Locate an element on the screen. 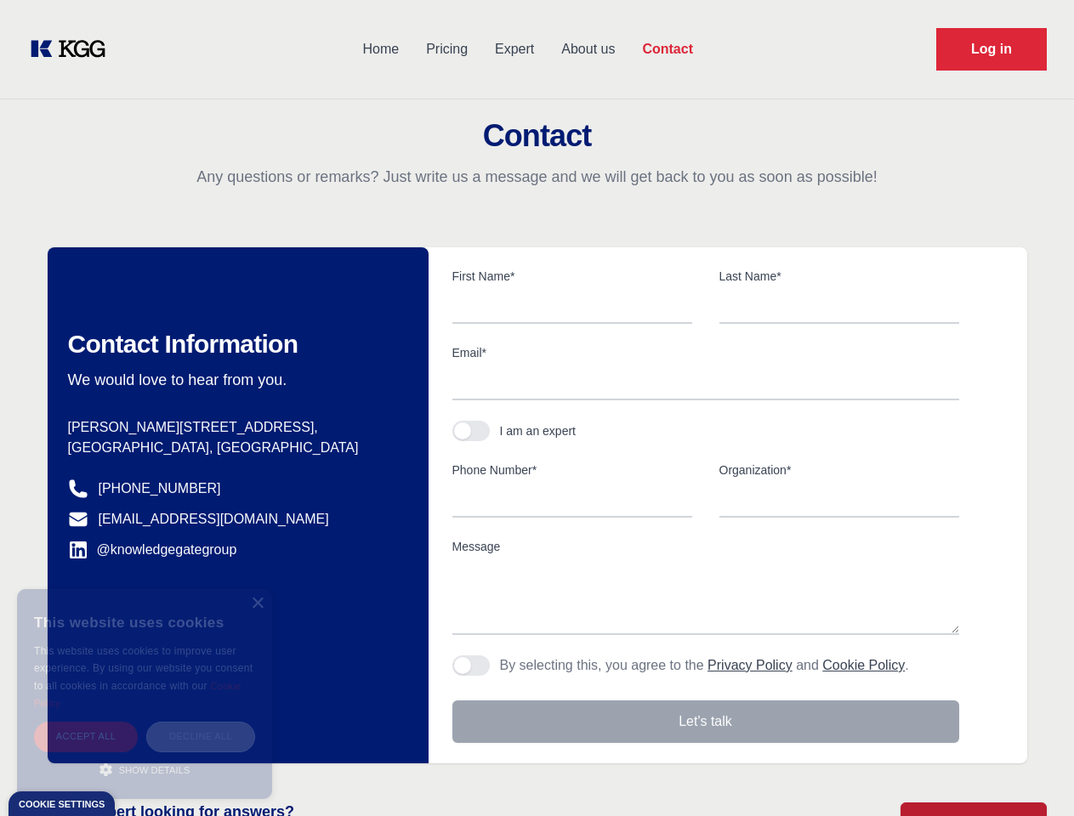 The width and height of the screenshot is (1074, 816). p: By selecting this, you agree to the and . is located at coordinates (704, 666).